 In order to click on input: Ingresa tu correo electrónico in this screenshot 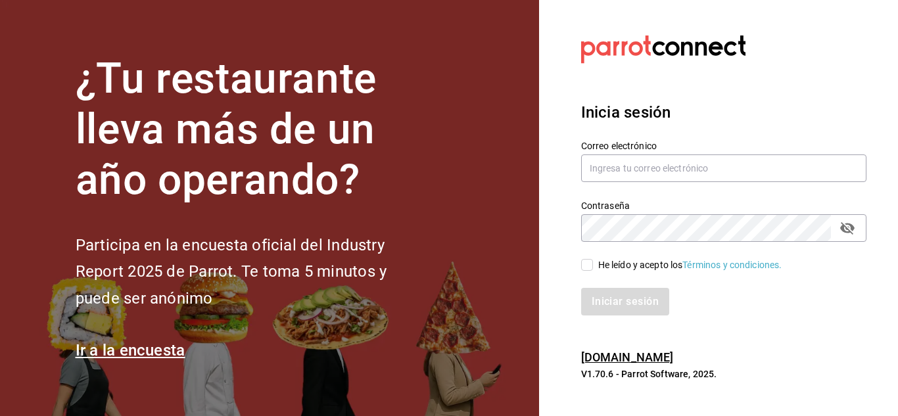, I will do `click(723, 168)`.